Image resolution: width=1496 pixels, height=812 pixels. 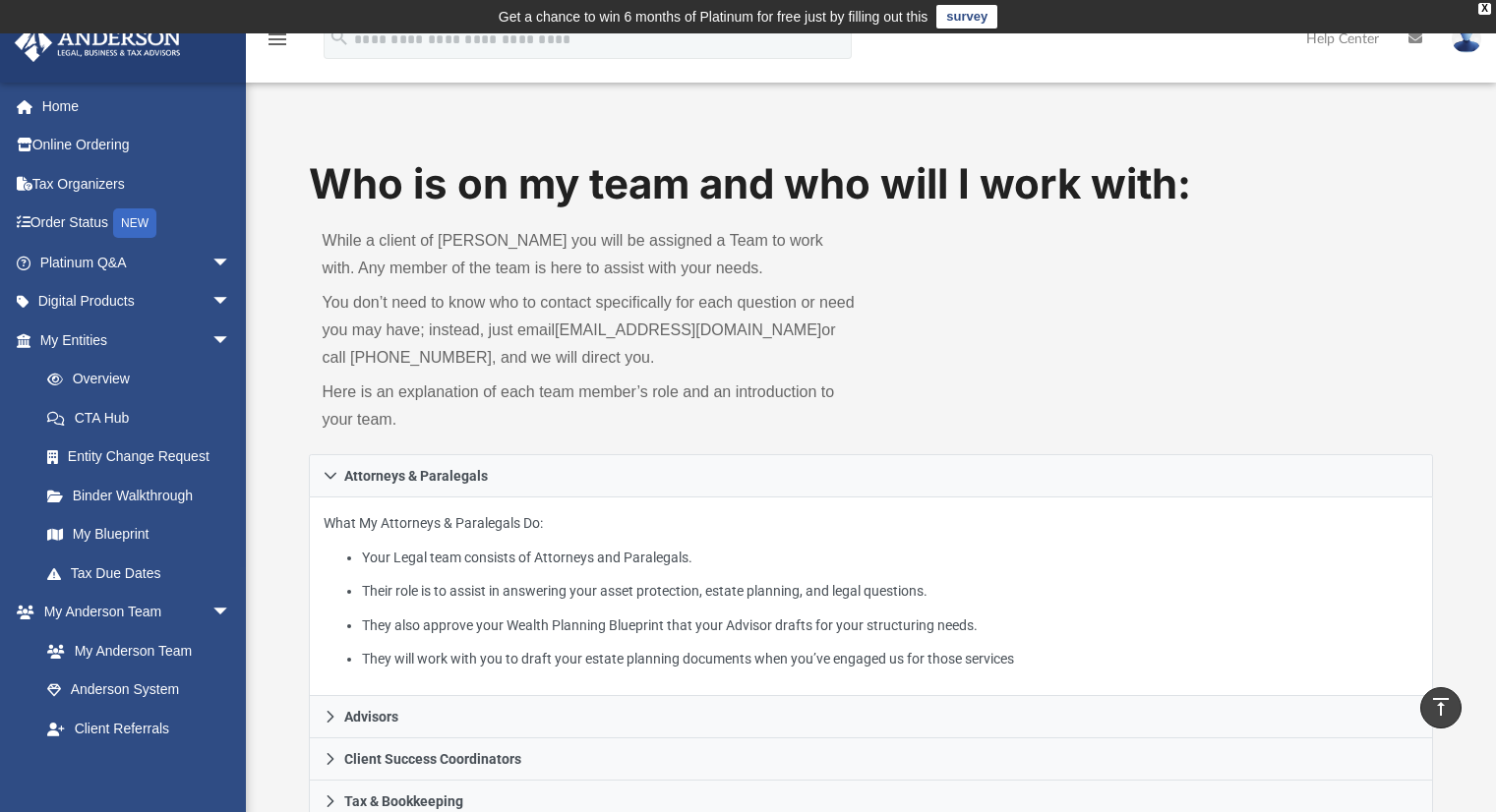 What do you see at coordinates (137, 262) in the screenshot?
I see `a: Platinum Q&Aarrow_drop_down` at bounding box center [137, 262].